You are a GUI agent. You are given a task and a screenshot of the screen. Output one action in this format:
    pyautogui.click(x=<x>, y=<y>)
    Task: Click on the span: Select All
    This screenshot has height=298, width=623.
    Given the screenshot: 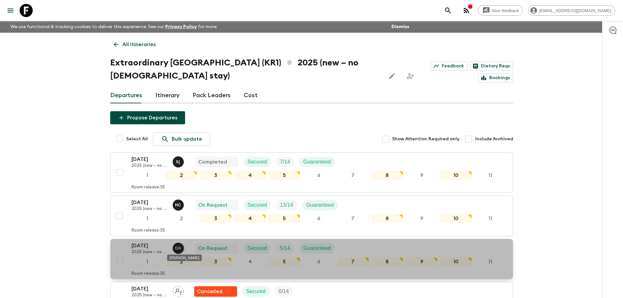 What is the action you would take?
    pyautogui.click(x=137, y=139)
    